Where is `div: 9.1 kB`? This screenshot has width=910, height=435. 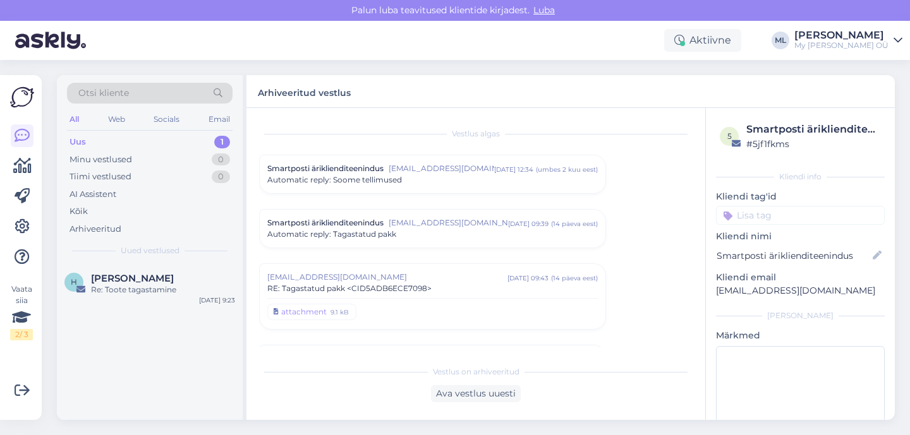 div: 9.1 kB is located at coordinates (339, 312).